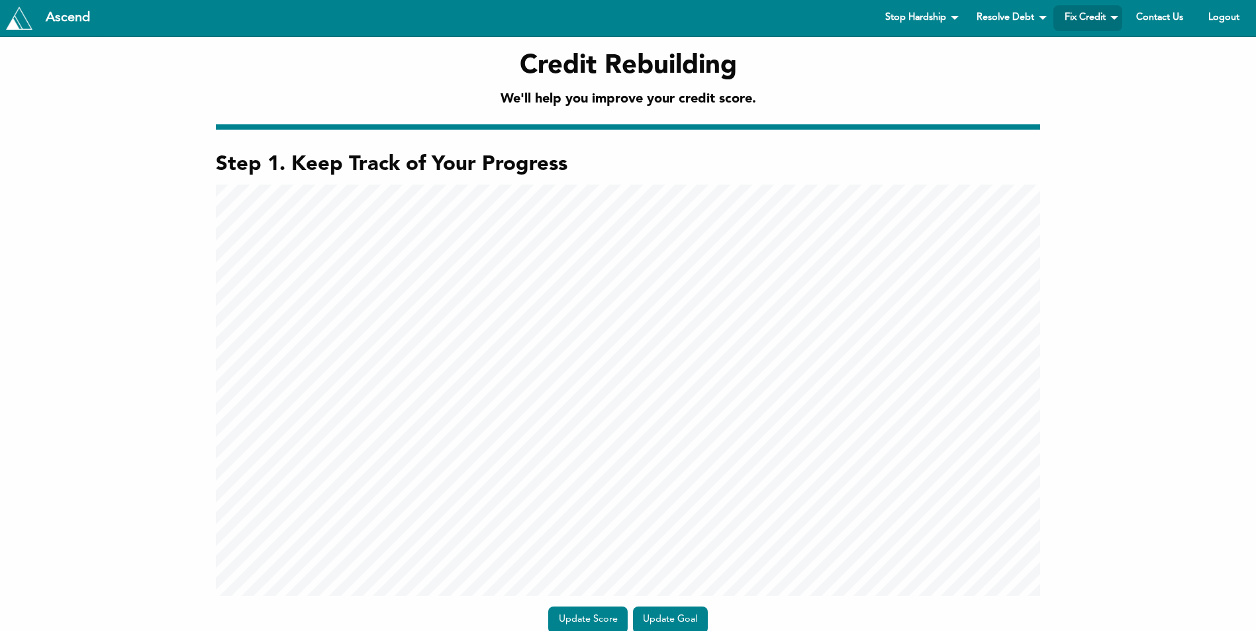 This screenshot has width=1256, height=631. I want to click on a: Logout, so click(1223, 18).